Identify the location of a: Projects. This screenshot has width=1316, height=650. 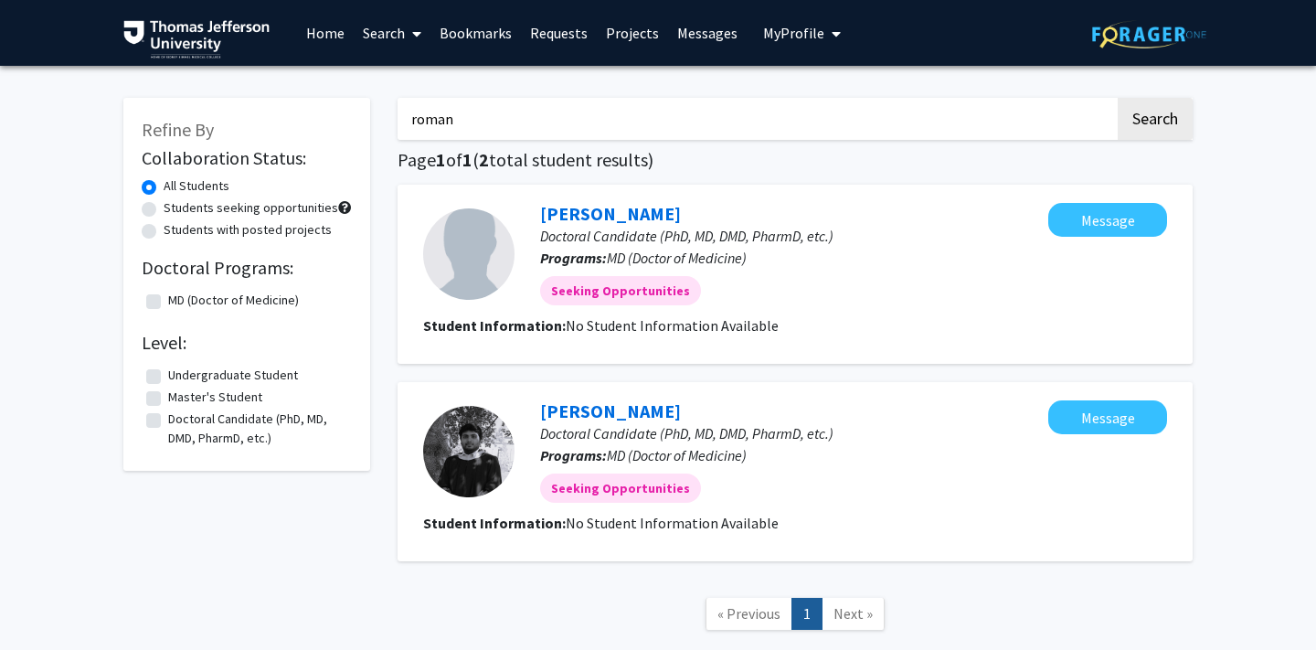
(633, 33).